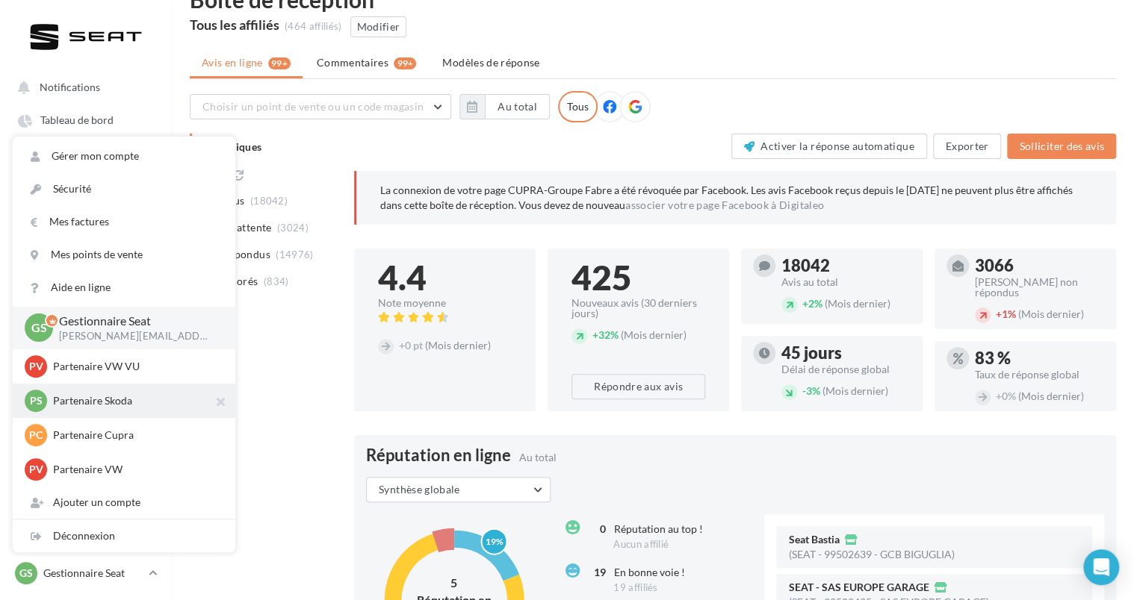 This screenshot has width=1134, height=600. What do you see at coordinates (124, 503) in the screenshot?
I see `div: Ajouter un compte` at bounding box center [124, 503].